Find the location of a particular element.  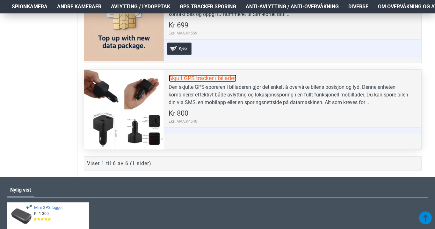

span: Andre kameraer is located at coordinates (79, 7).